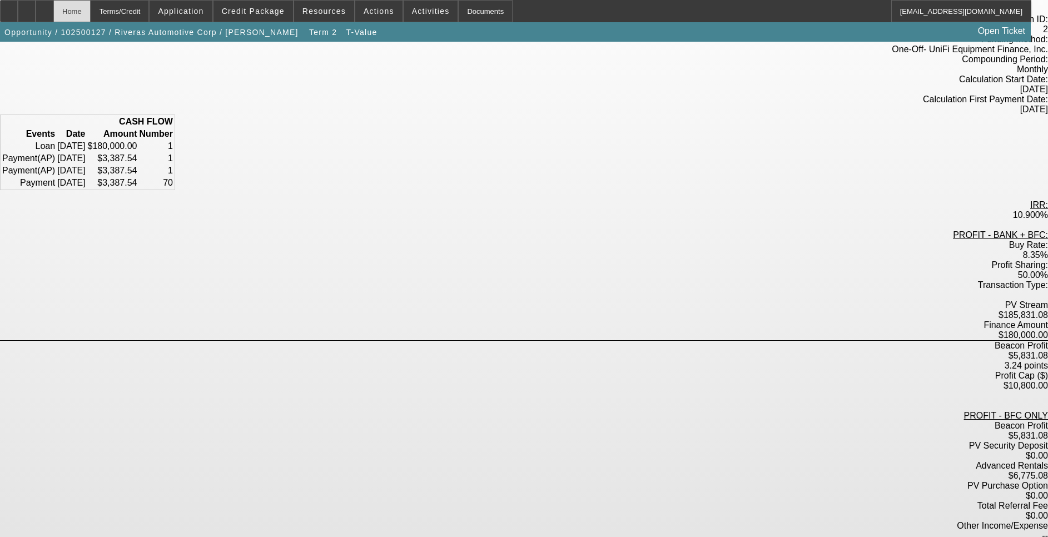  What do you see at coordinates (986, 49) in the screenshot?
I see `span: - UniFi Equipment Finance, Inc.` at bounding box center [986, 49].